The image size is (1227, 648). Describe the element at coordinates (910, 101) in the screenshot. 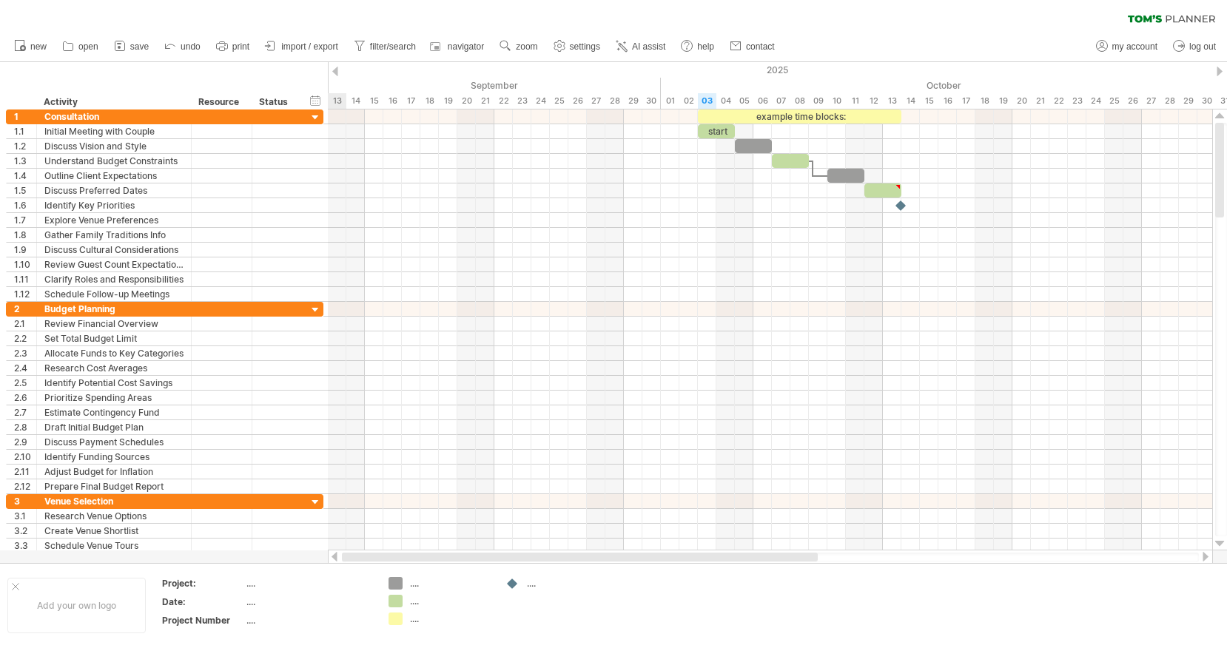

I see `div: Tuesday, 14 October 2025` at that location.